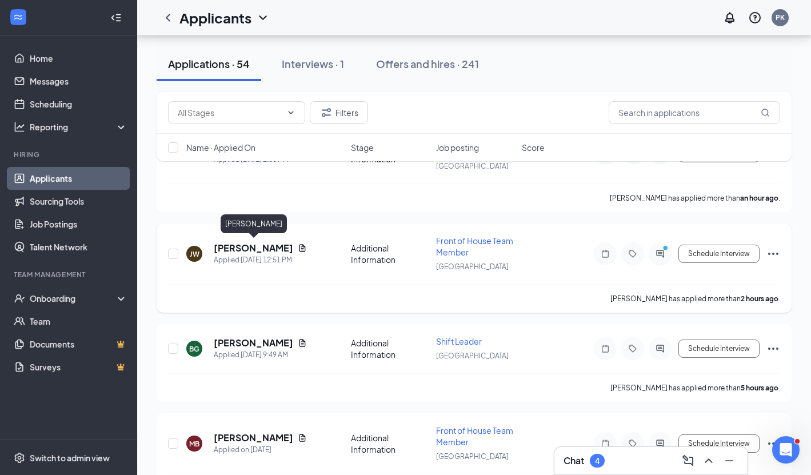 Image resolution: width=811 pixels, height=475 pixels. What do you see at coordinates (69, 154) in the screenshot?
I see `div: Hiring` at bounding box center [69, 154].